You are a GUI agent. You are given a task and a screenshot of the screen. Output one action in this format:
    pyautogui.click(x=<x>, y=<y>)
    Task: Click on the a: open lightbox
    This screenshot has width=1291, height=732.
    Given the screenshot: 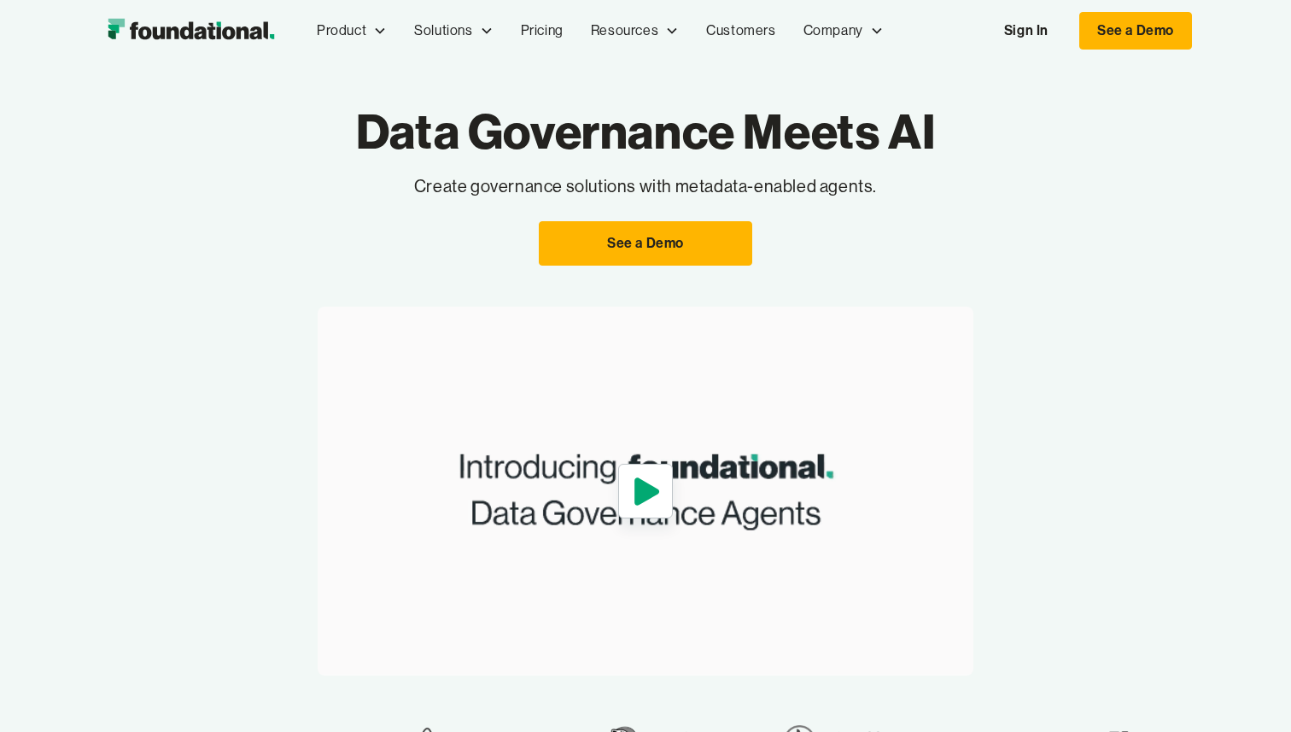 What is the action you would take?
    pyautogui.click(x=645, y=491)
    